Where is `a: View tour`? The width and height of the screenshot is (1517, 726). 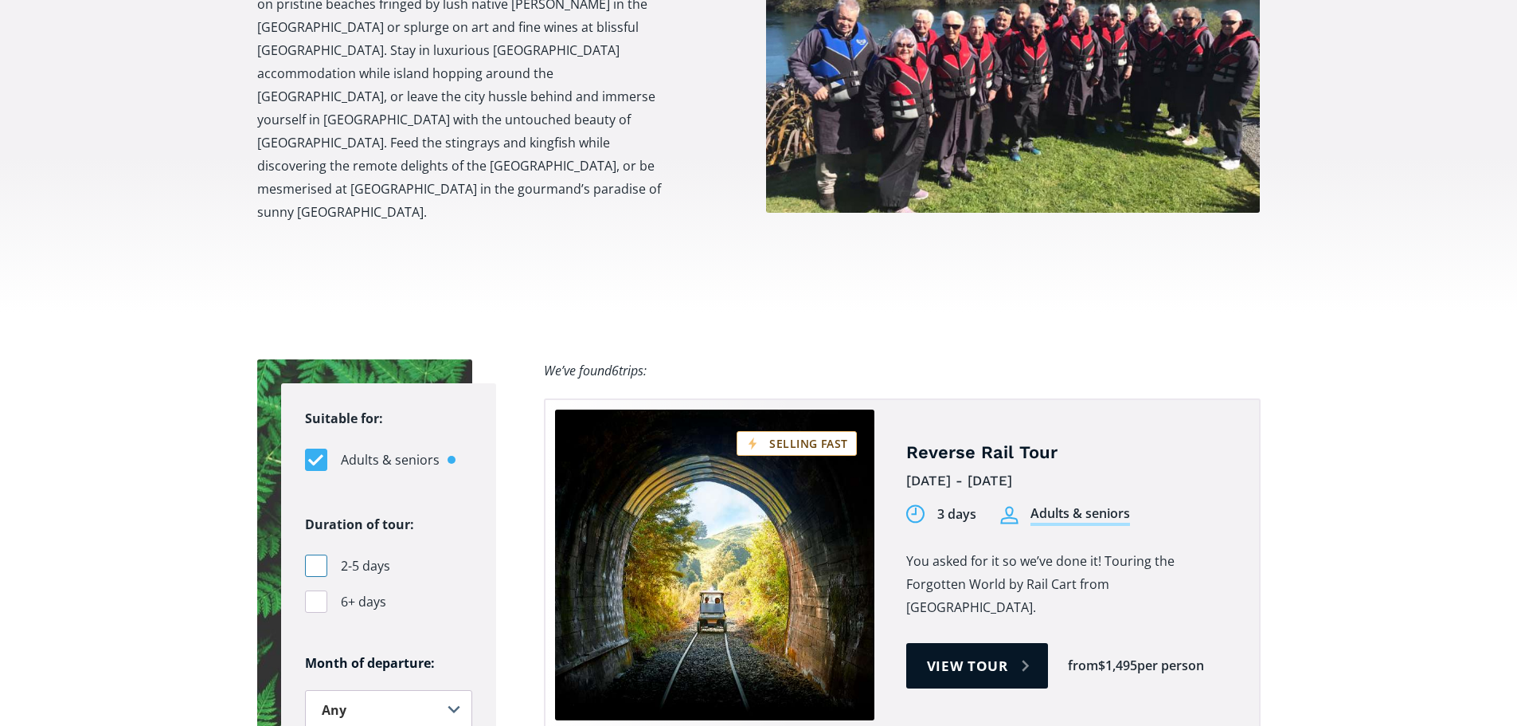
a: View tour is located at coordinates (977, 665).